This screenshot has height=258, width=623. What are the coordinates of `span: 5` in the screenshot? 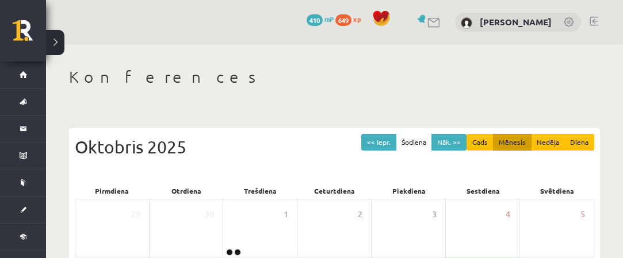 It's located at (583, 215).